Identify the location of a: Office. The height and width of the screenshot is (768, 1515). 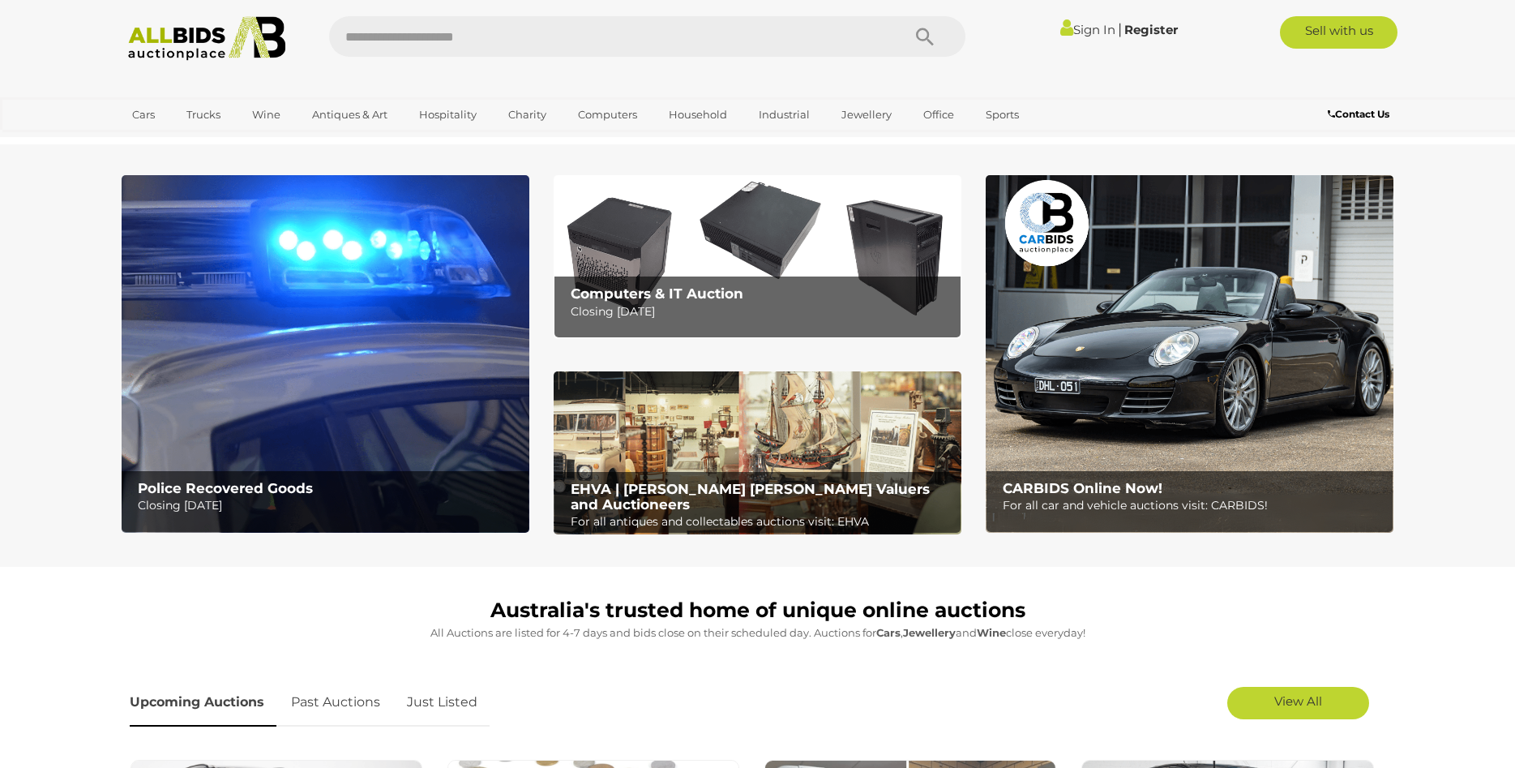
(939, 114).